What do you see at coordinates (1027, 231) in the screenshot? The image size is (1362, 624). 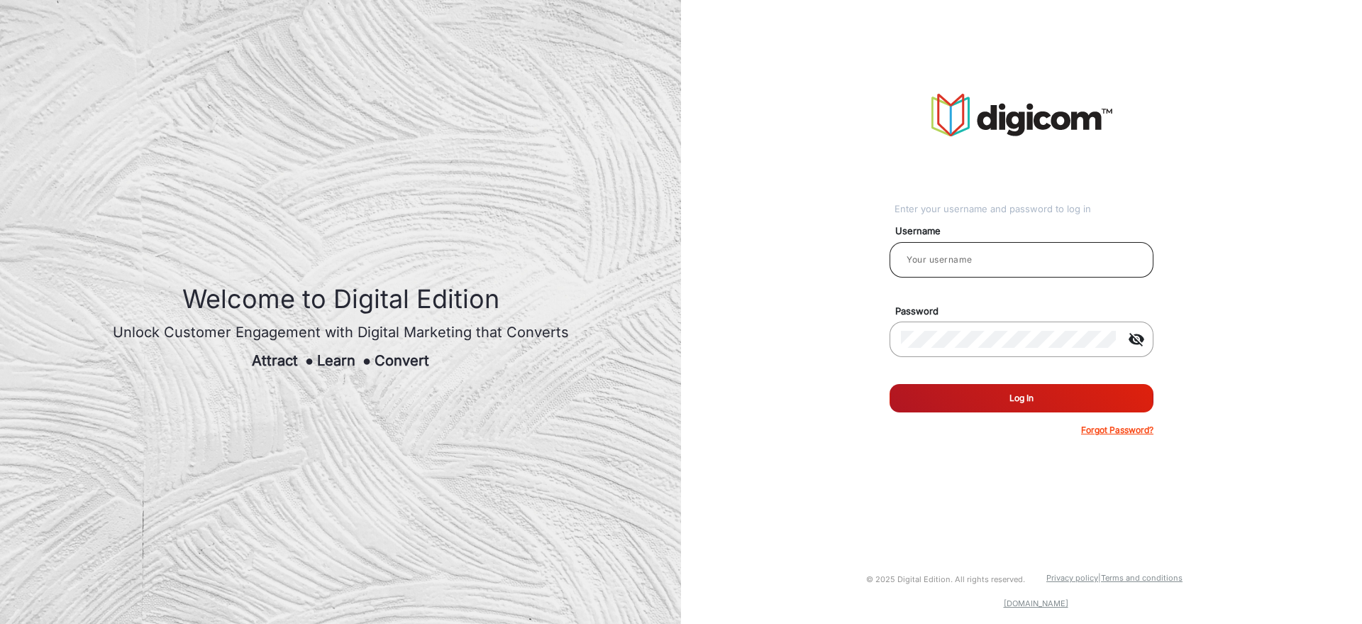 I see `mat-label: Username` at bounding box center [1027, 231].